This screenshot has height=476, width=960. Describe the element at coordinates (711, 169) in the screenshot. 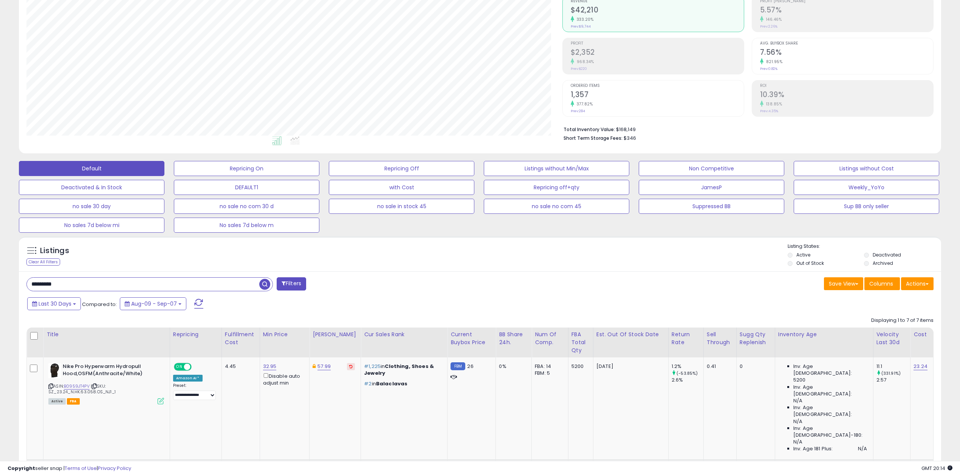

I see `button: Non Competitive` at that location.